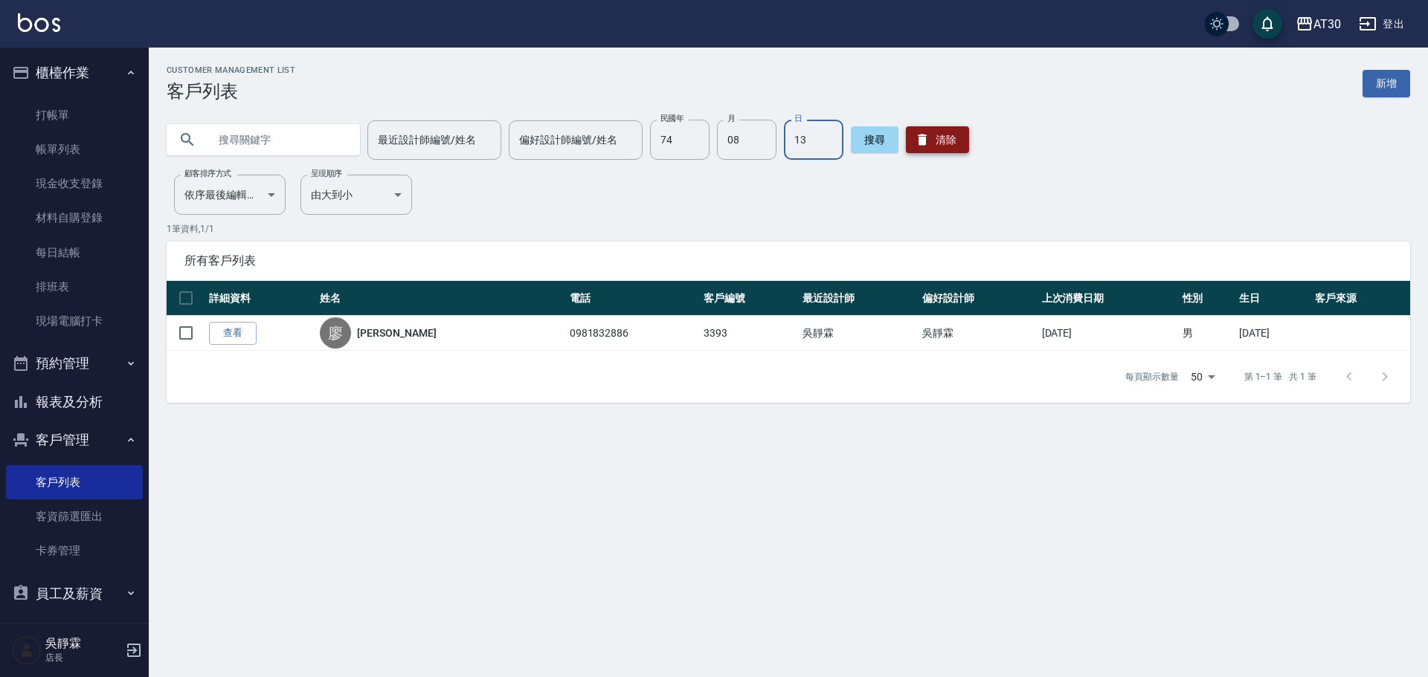 This screenshot has width=1428, height=677. What do you see at coordinates (74, 402) in the screenshot?
I see `button: 報表及分析` at bounding box center [74, 402].